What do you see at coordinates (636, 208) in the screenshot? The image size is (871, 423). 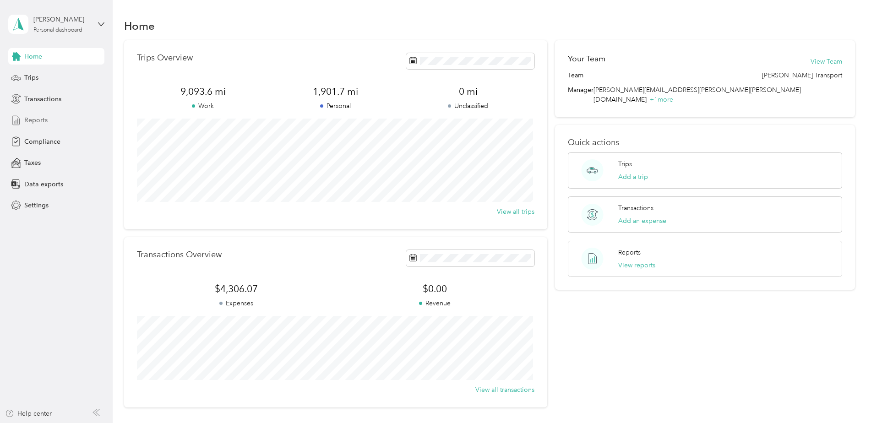 I see `p: Transactions` at bounding box center [636, 208].